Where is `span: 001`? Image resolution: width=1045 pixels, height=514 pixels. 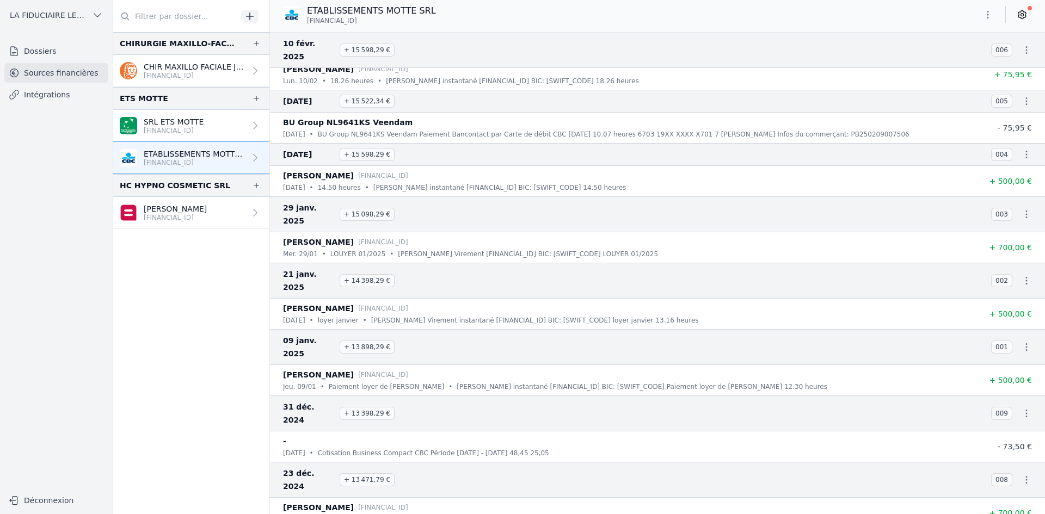 span: 001 is located at coordinates (1001, 347).